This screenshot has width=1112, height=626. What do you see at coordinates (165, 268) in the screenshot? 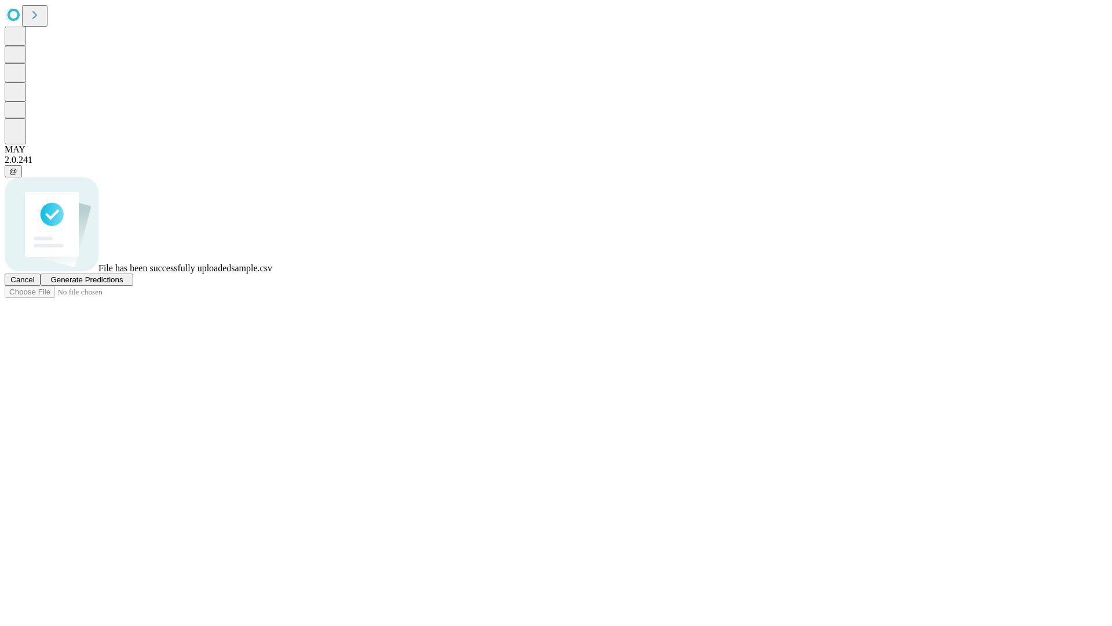
I see `span: File has been successfully uploaded` at bounding box center [165, 268].